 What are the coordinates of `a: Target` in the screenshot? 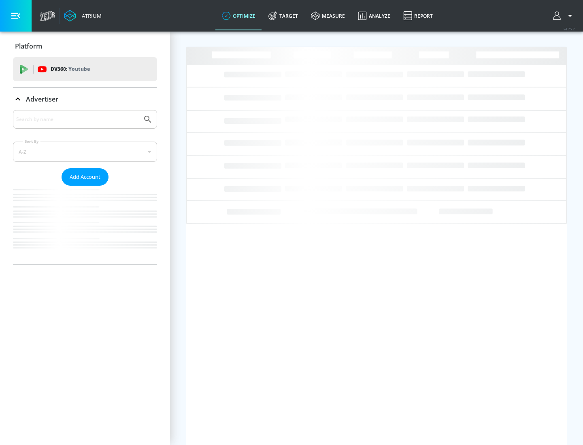 It's located at (283, 16).